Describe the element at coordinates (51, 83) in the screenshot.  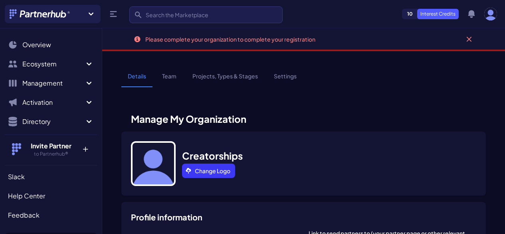
I see `button: Management` at that location.